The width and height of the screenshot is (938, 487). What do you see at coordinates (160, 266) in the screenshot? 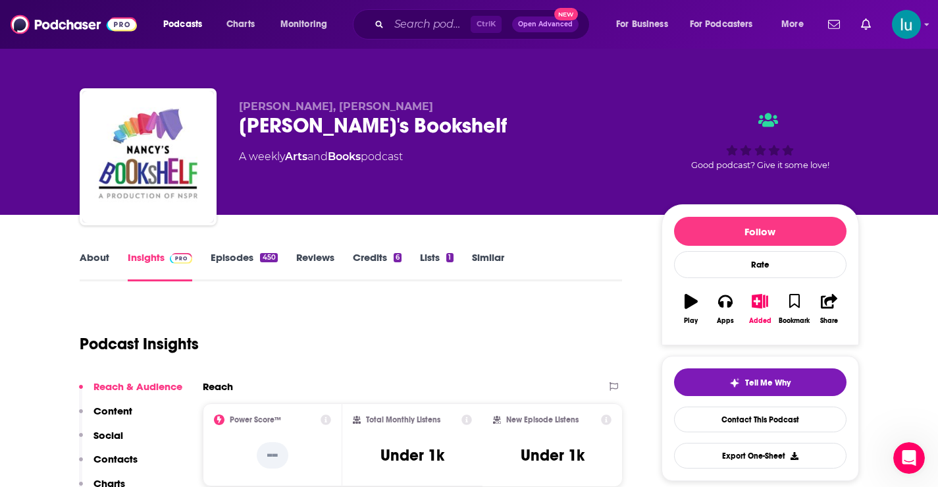
I see `a: InsightsPodchaser Pro` at bounding box center [160, 266].